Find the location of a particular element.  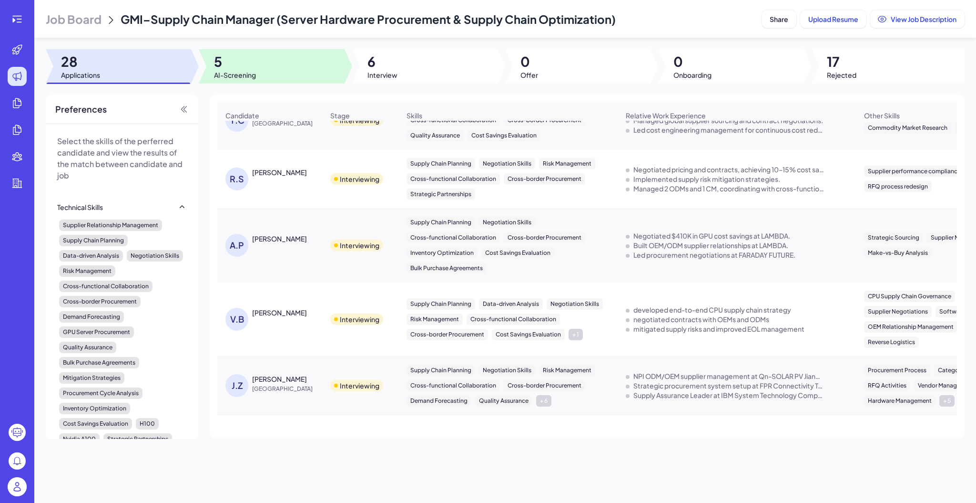

span: Interview is located at coordinates (382, 75).